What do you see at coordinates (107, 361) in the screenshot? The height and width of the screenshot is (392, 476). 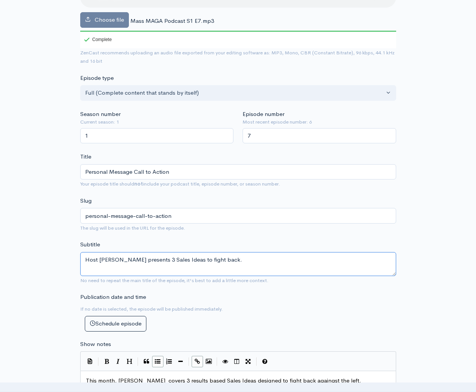 I see `button: Bold` at bounding box center [107, 361].